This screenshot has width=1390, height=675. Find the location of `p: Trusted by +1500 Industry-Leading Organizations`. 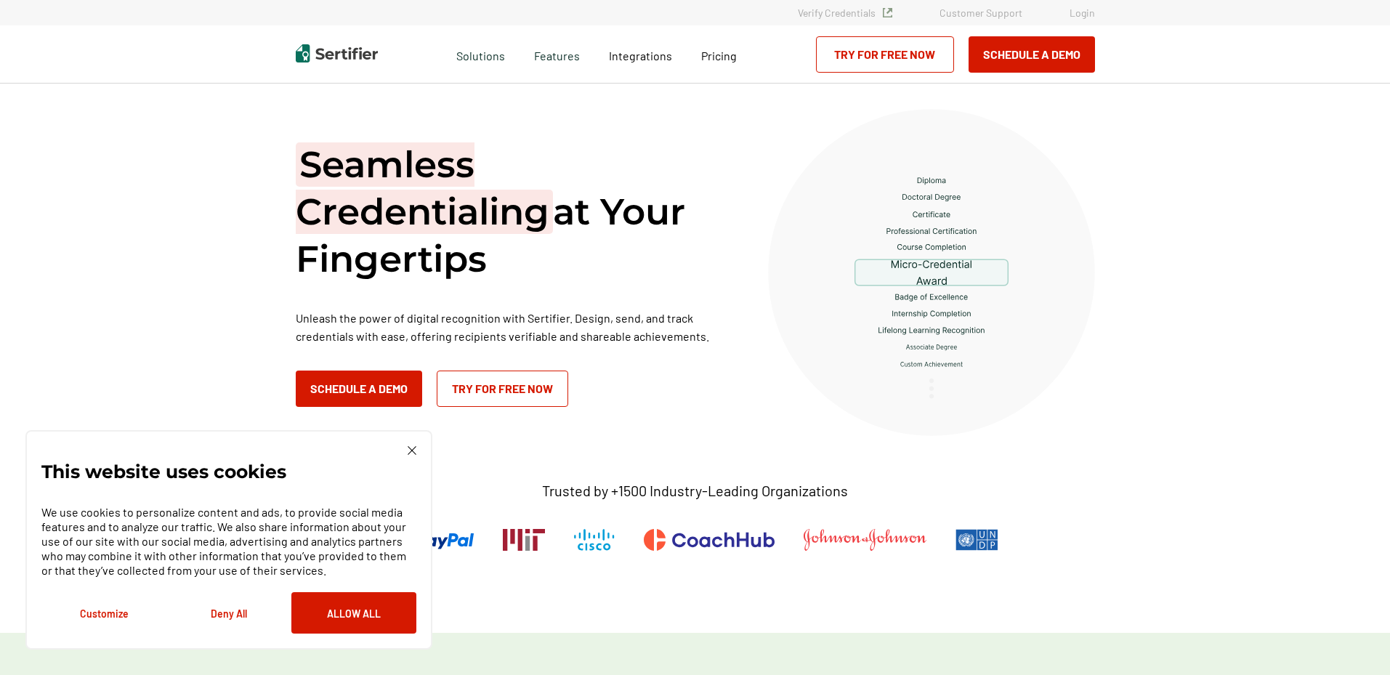

p: Trusted by +1500 Industry-Leading Organizations is located at coordinates (695, 490).